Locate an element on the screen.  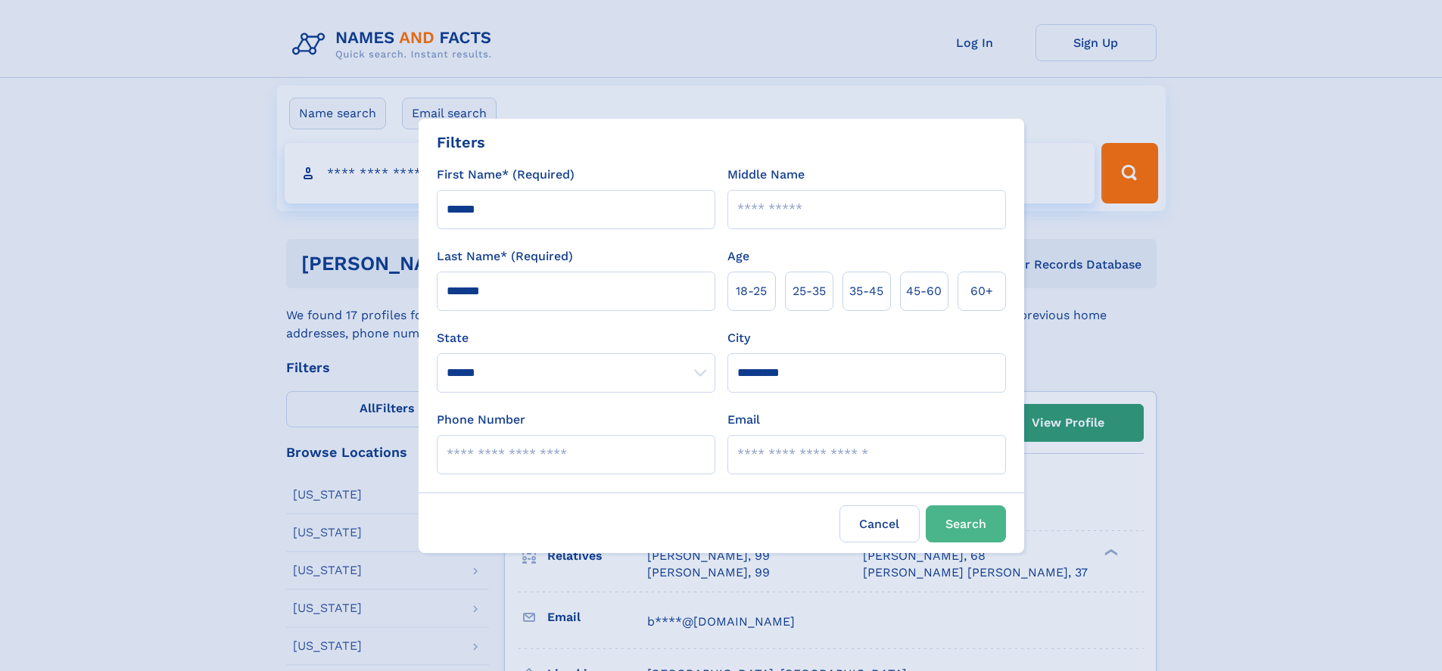
span: 35‑45 is located at coordinates (866, 291).